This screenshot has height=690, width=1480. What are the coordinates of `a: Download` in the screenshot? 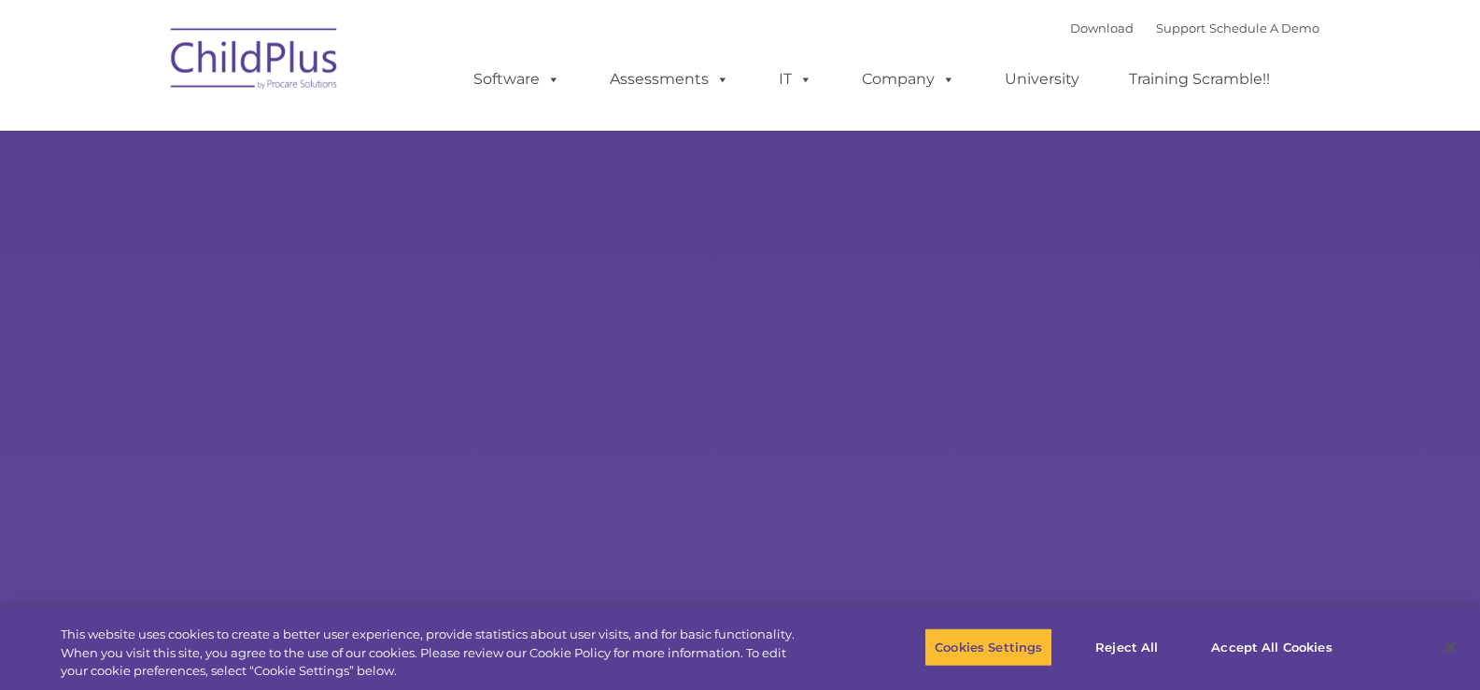 It's located at (1102, 28).